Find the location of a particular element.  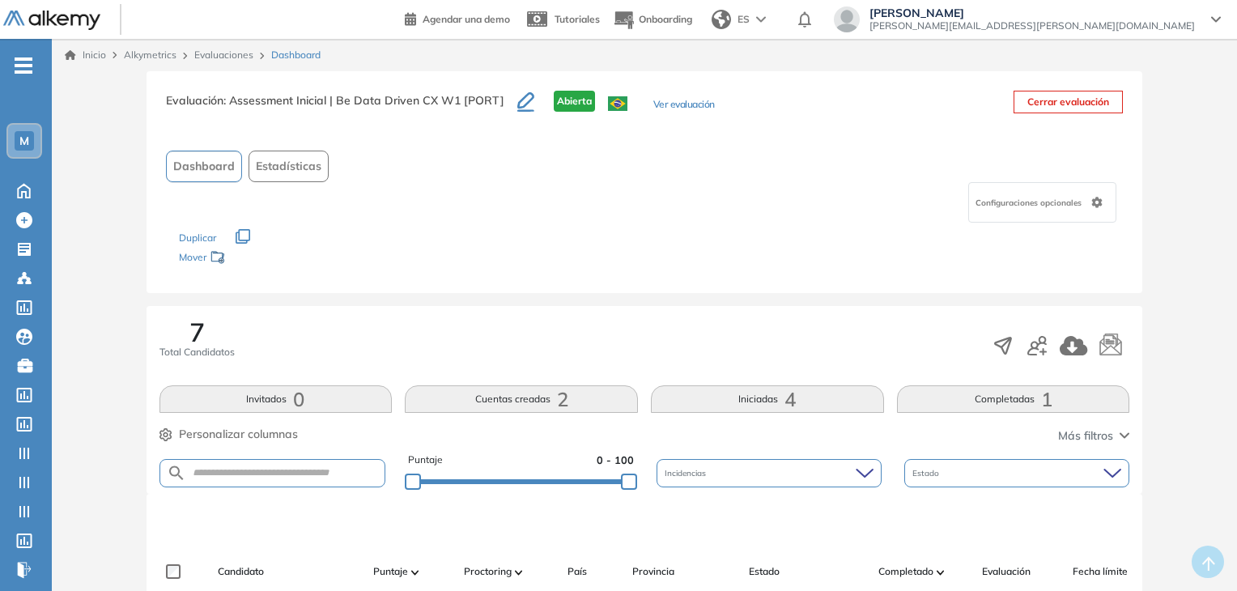

button: Cuentas creadas2 is located at coordinates (521, 399).